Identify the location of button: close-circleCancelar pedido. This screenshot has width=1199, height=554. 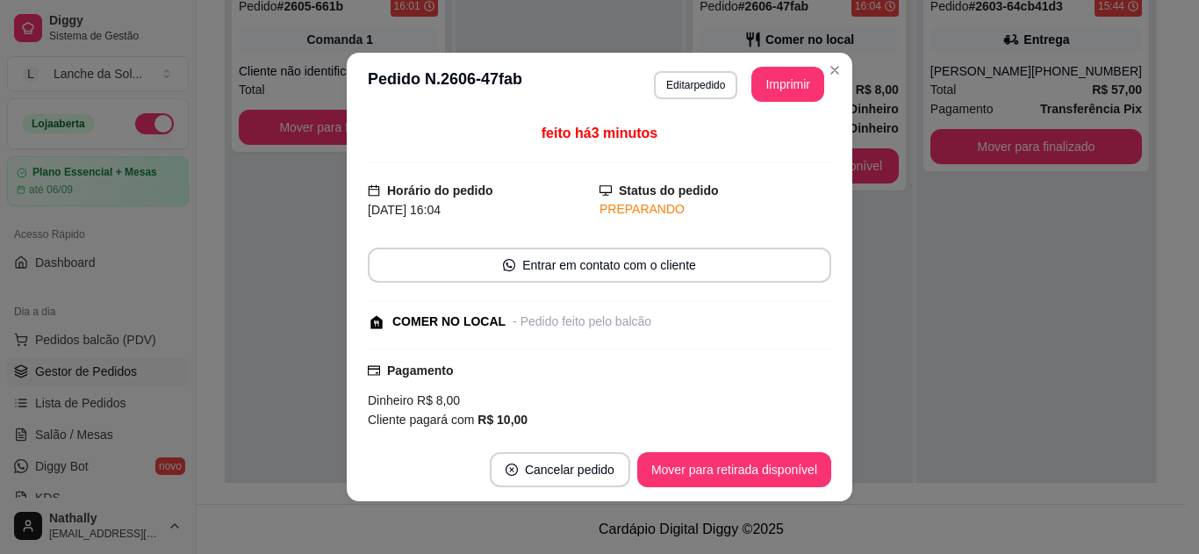
(560, 470).